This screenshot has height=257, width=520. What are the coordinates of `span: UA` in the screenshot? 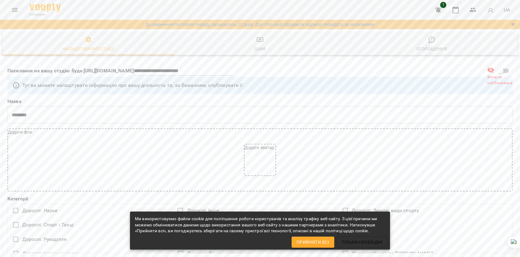 It's located at (507, 10).